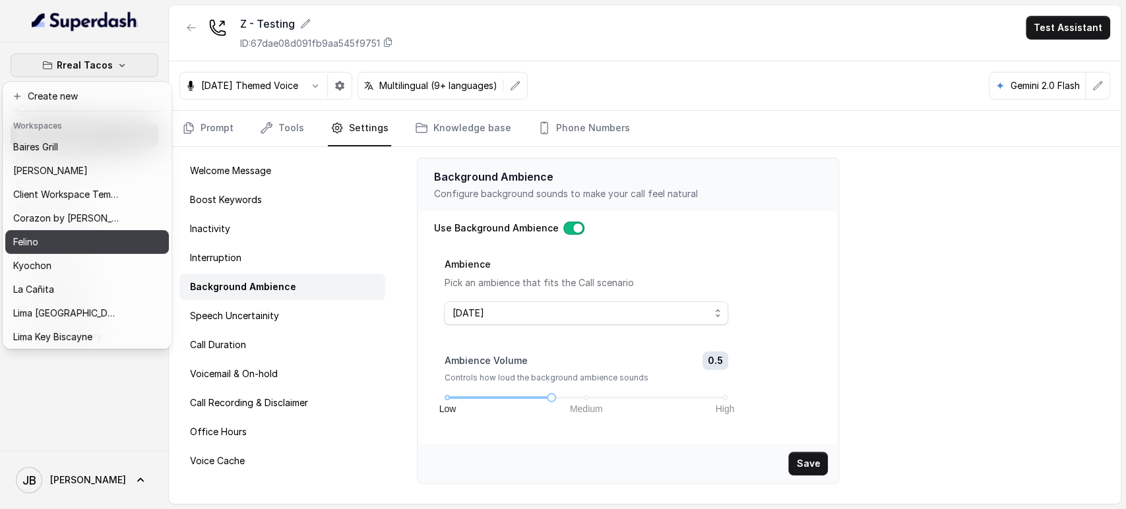 This screenshot has width=1126, height=509. What do you see at coordinates (84, 65) in the screenshot?
I see `p: Rreal Tacos` at bounding box center [84, 65].